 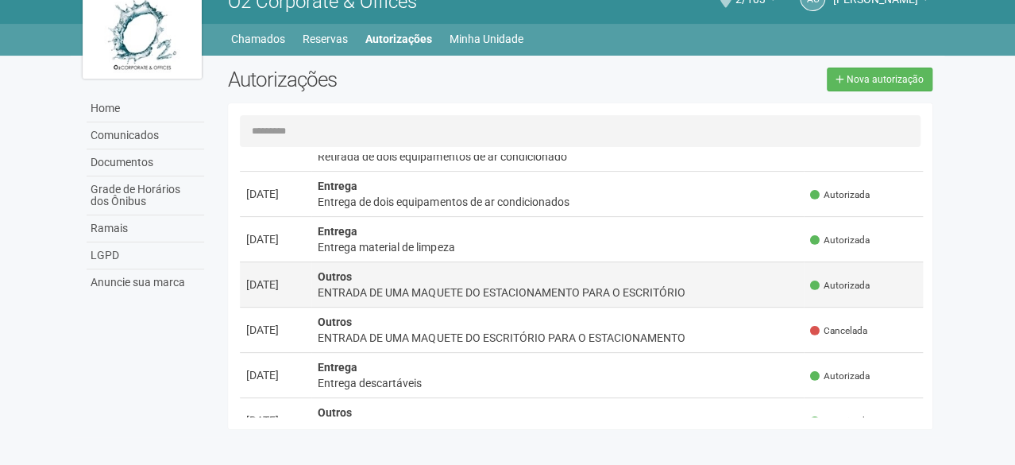 I want to click on a: Documentos, so click(x=145, y=163).